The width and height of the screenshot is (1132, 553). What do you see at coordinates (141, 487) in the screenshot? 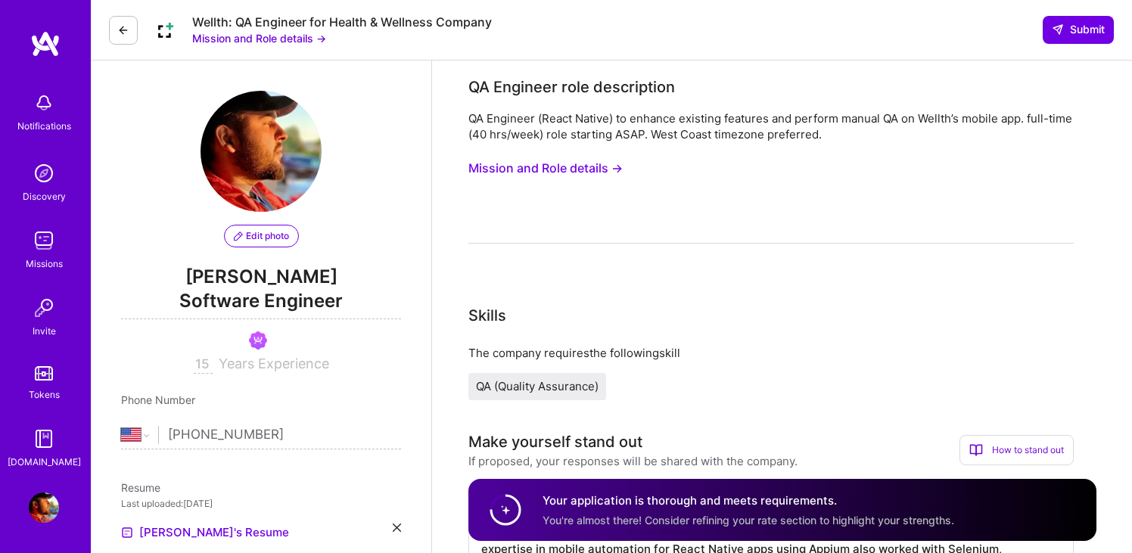
I see `span: Resume` at bounding box center [141, 487].